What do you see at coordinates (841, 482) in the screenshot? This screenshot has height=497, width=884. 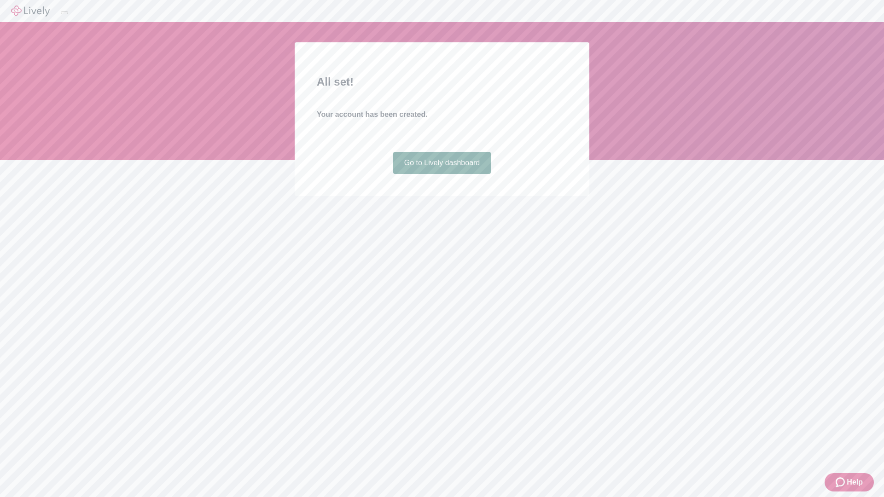 I see `svg: Zendesk support icon` at bounding box center [841, 482].